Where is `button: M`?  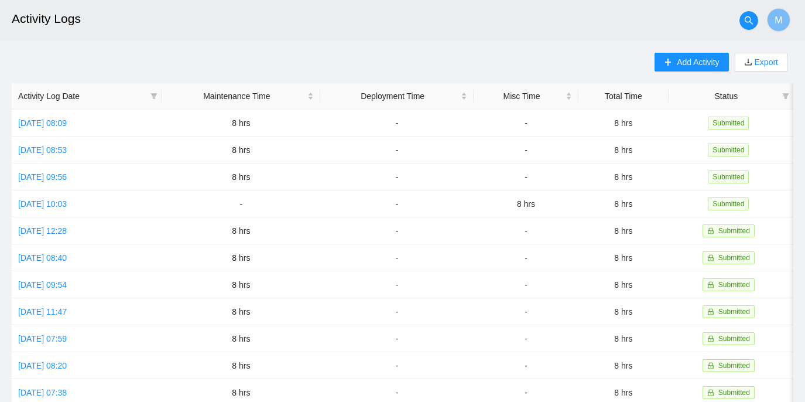 button: M is located at coordinates (779, 20).